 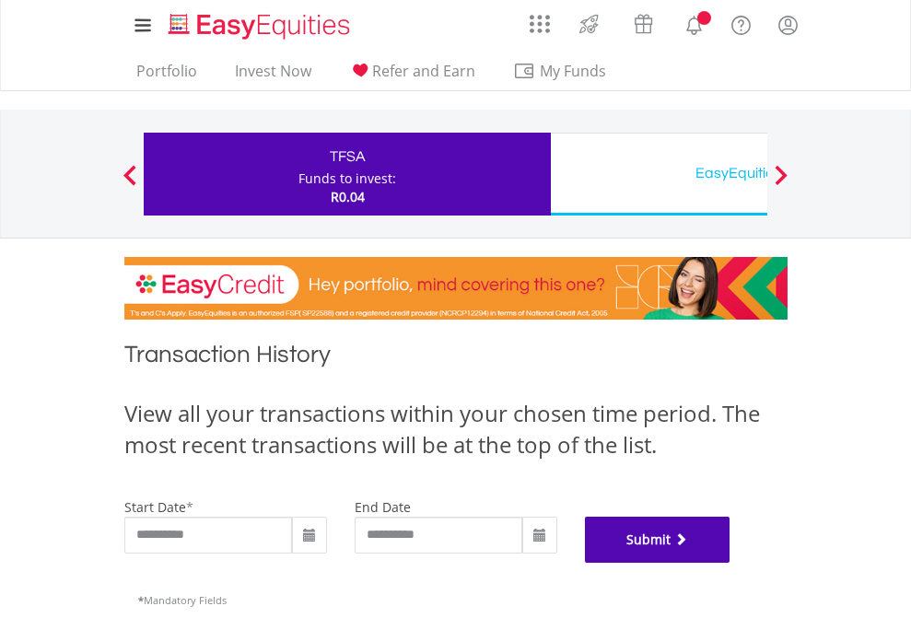 I want to click on button: Submit, so click(x=657, y=540).